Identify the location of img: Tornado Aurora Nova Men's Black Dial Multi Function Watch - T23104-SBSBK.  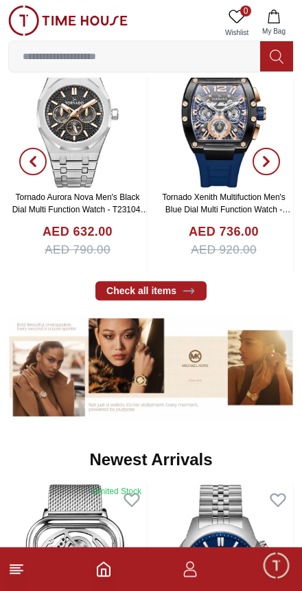
(78, 119).